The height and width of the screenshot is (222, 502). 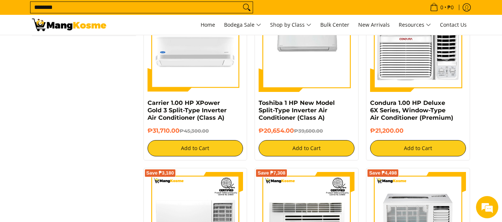 What do you see at coordinates (296, 110) in the screenshot?
I see `a: Toshiba 1 HP New Model Split-Type Inverter Air Conditioner (Class A)` at bounding box center [296, 110].